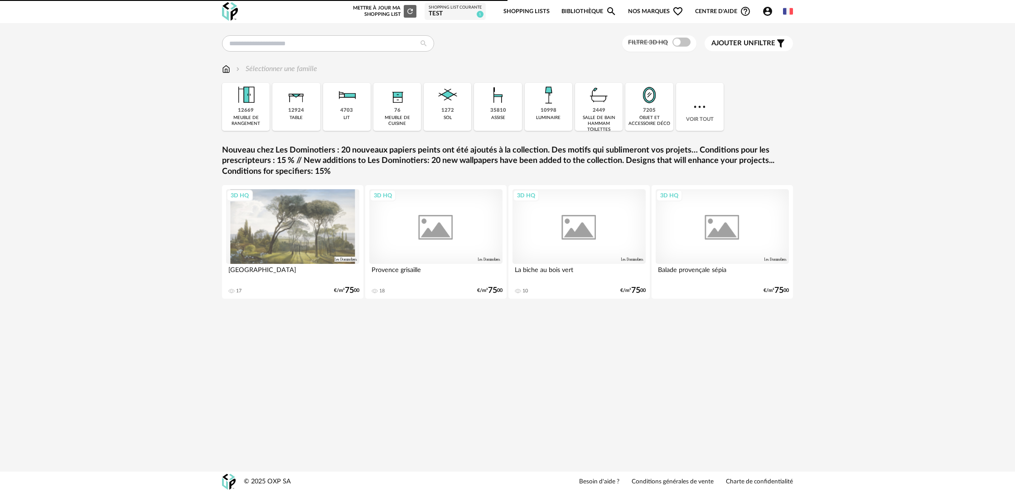 Image resolution: width=1015 pixels, height=492 pixels. Describe the element at coordinates (245, 111) in the screenshot. I see `div: 12669` at that location.